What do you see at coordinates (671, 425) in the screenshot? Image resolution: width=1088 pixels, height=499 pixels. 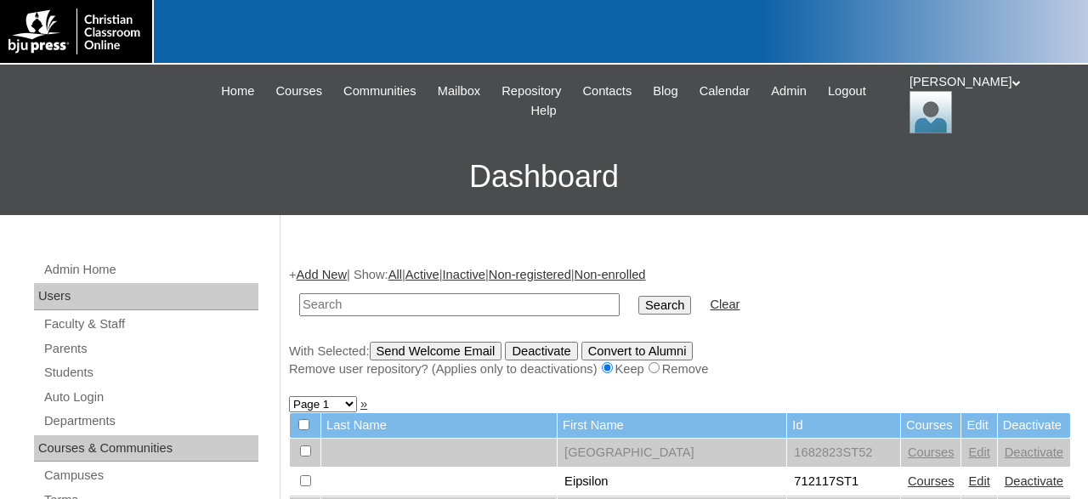 I see `td: First Name` at bounding box center [671, 425].